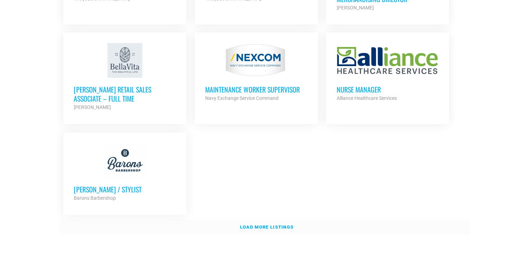 The image size is (529, 254). Describe the element at coordinates (95, 198) in the screenshot. I see `strong: Barons Barbershop` at that location.